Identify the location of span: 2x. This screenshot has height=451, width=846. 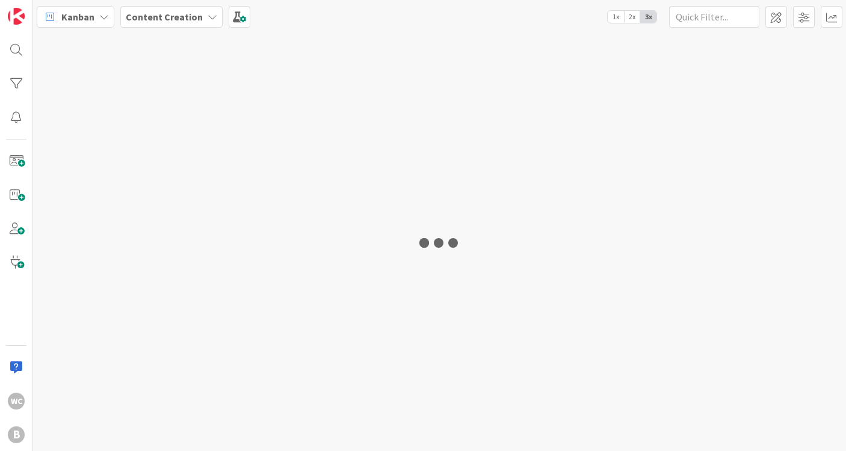
(632, 17).